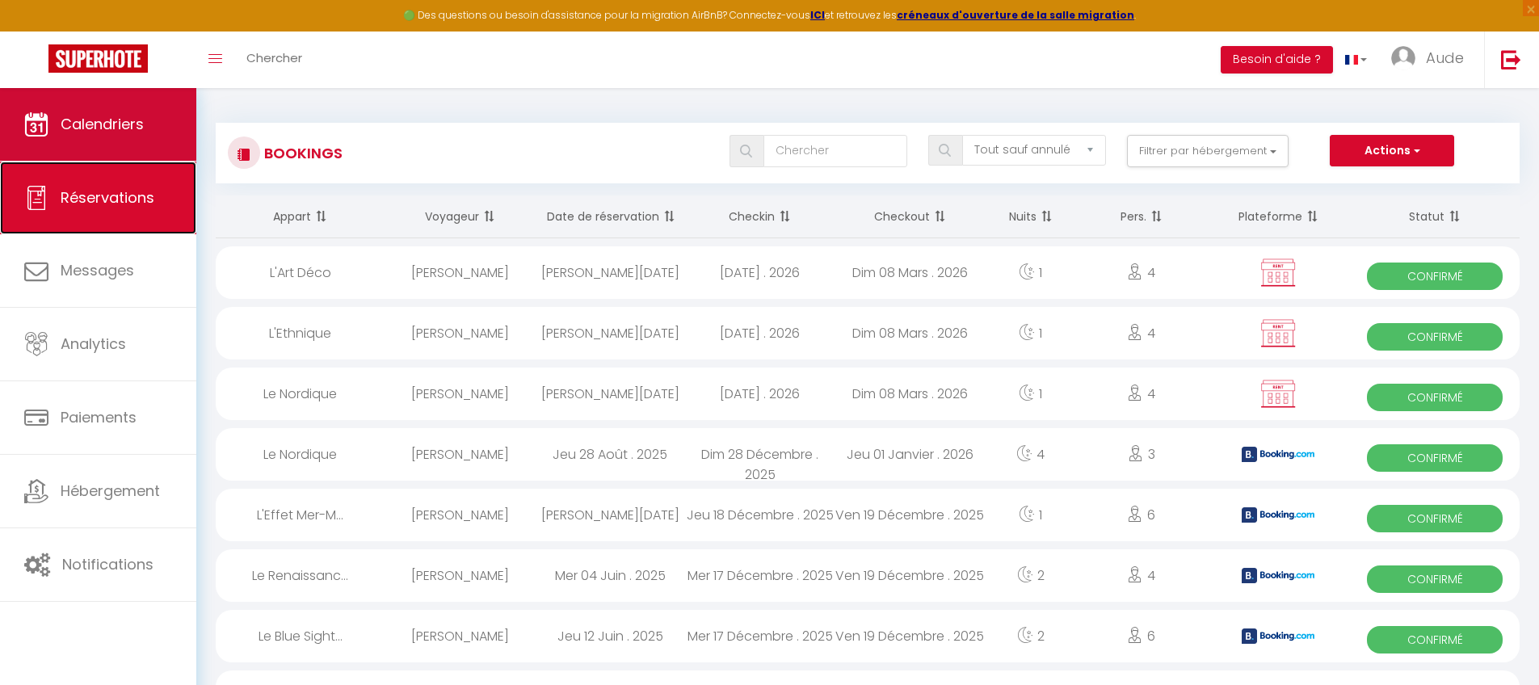  I want to click on th: Sort by rentals, so click(301, 216).